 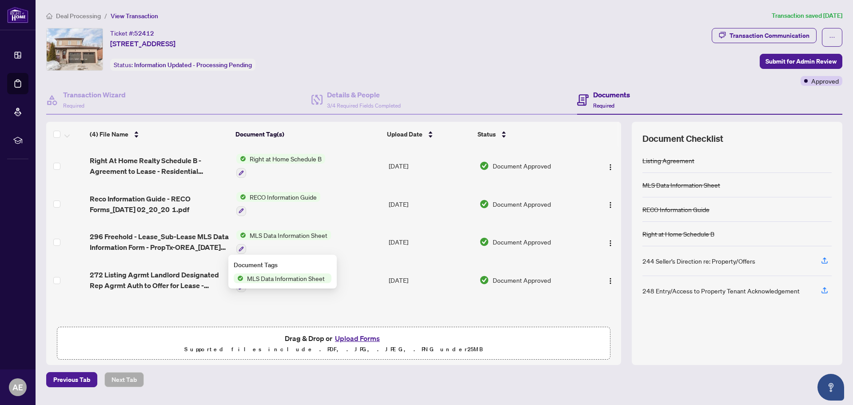 What do you see at coordinates (764, 36) in the screenshot?
I see `button: Transaction Communication` at bounding box center [764, 36].